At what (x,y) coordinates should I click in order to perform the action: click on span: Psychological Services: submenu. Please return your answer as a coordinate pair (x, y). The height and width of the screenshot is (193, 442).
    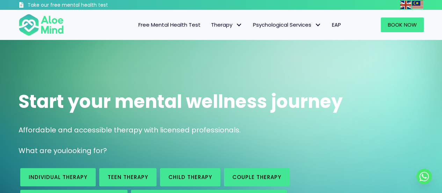
    Looking at the image, I should click on (318, 25).